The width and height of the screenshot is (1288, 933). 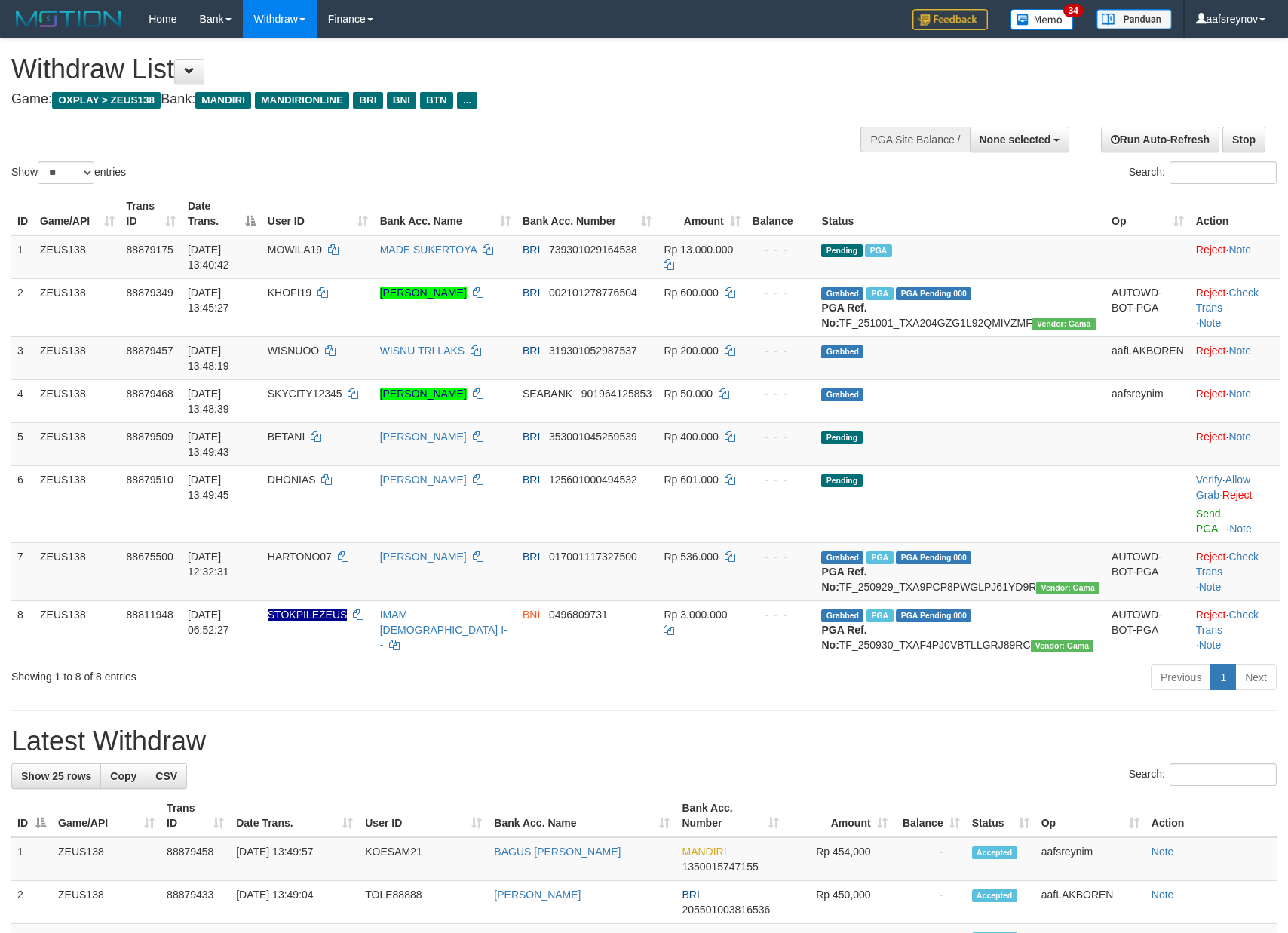 I want to click on th: Bank Acc. Number: activate to sort column ascending, so click(x=730, y=815).